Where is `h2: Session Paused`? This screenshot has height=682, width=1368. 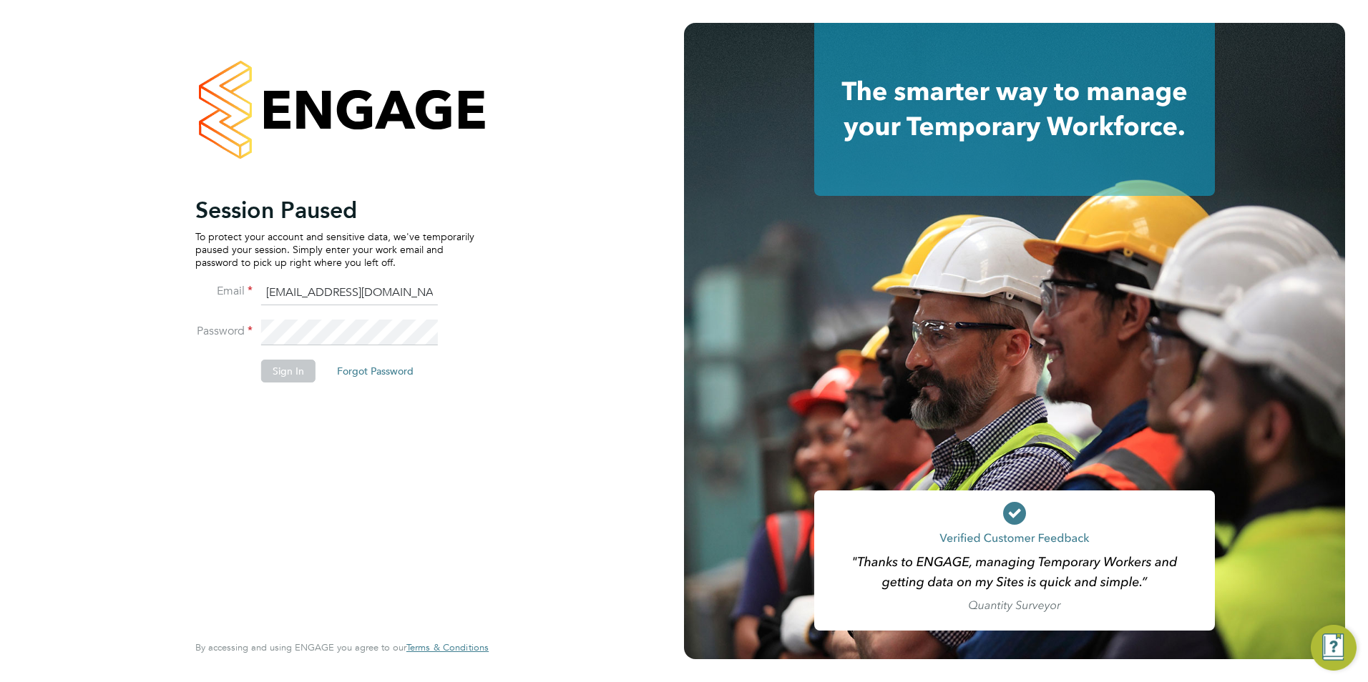 h2: Session Paused is located at coordinates (335, 210).